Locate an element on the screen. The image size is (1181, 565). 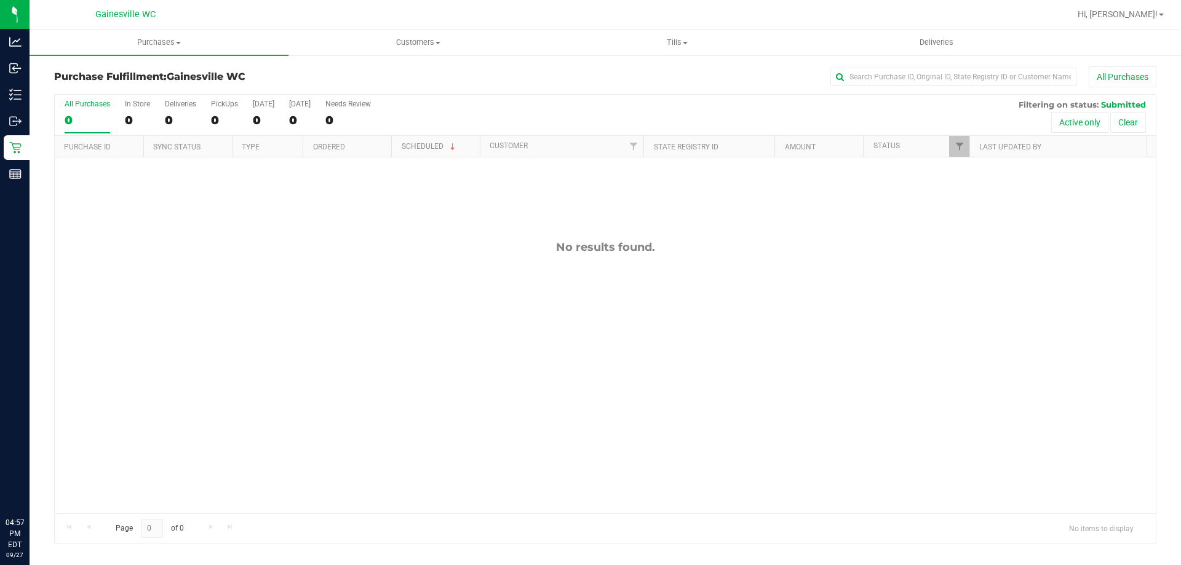
p: 04:57 PM EDT is located at coordinates (15, 534).